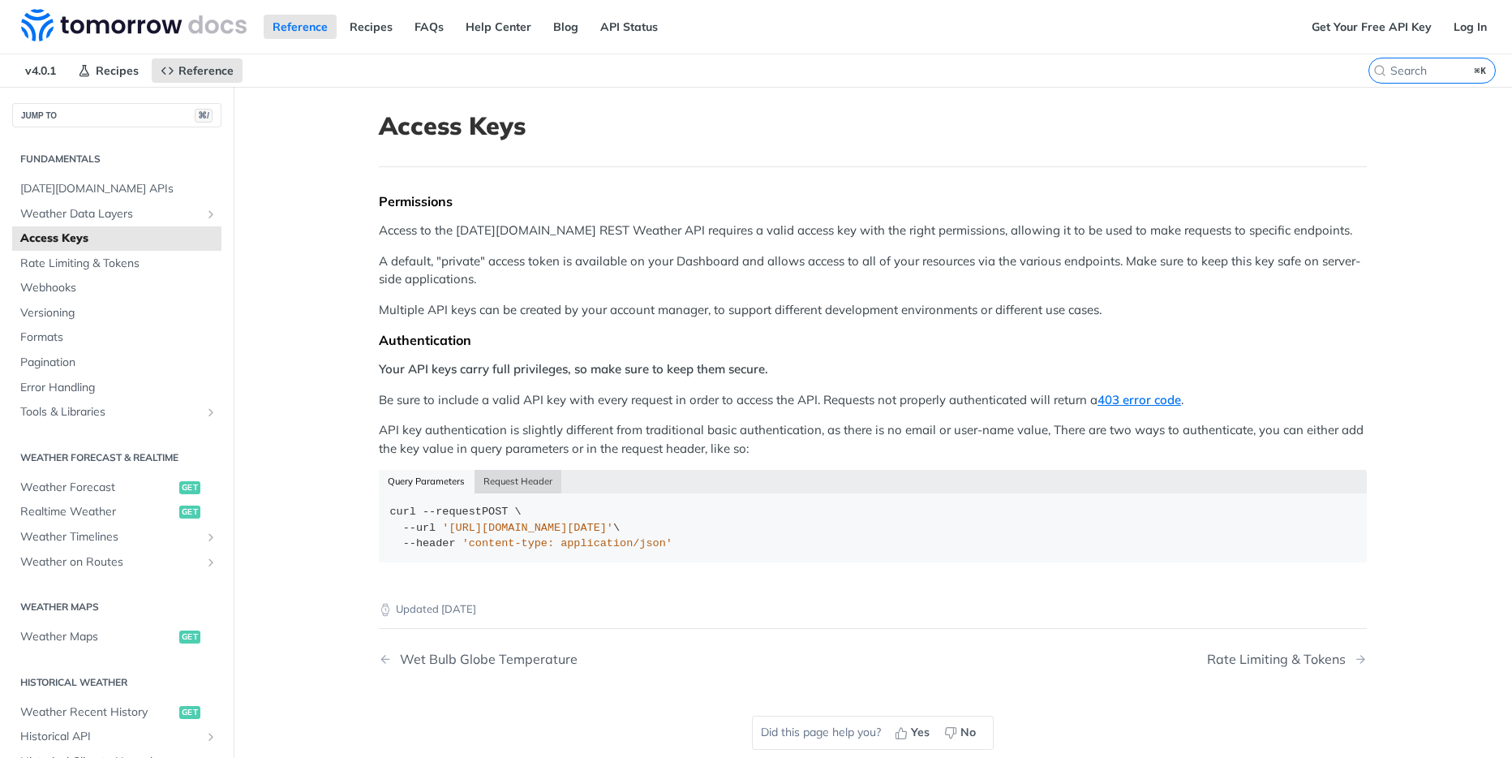  I want to click on span: Weather Timelines, so click(110, 537).